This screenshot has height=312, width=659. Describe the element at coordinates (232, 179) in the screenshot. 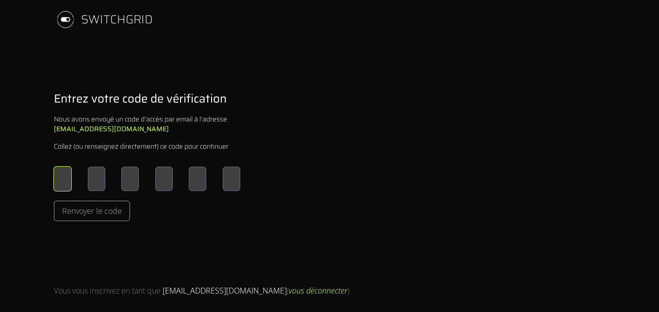

I see `input: Please enter OTP character 6` at that location.